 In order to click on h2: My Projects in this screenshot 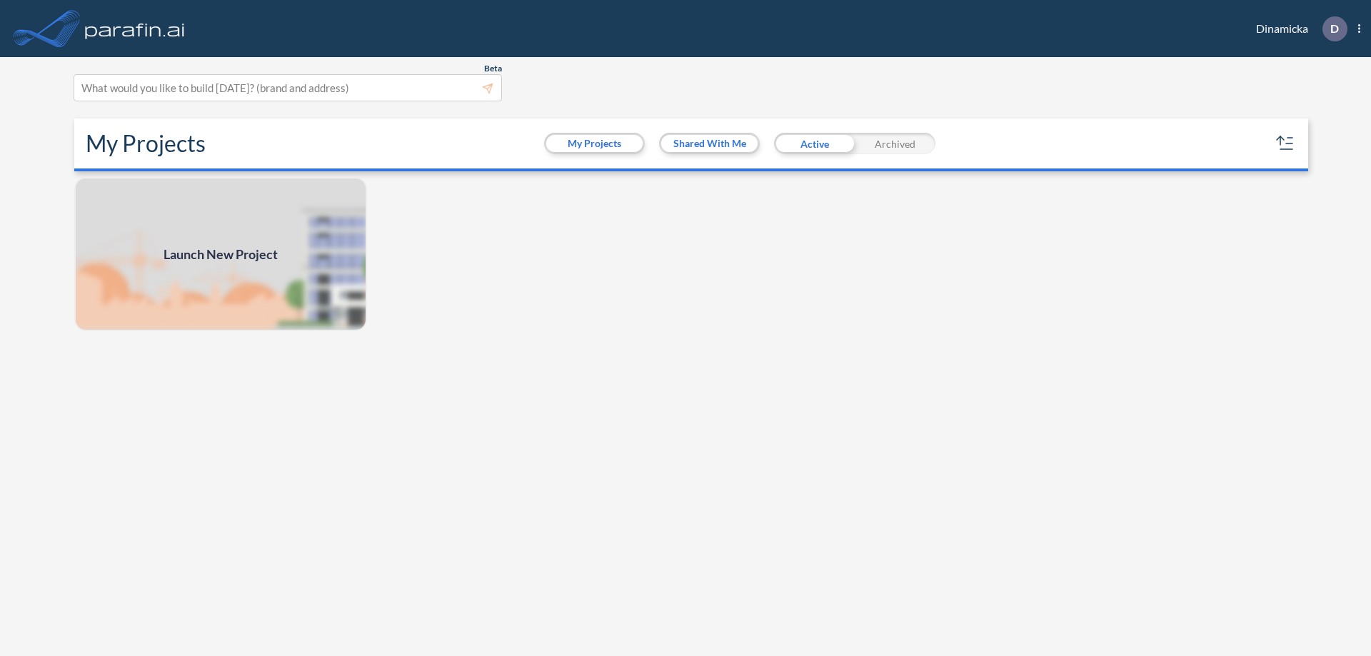, I will do `click(146, 144)`.